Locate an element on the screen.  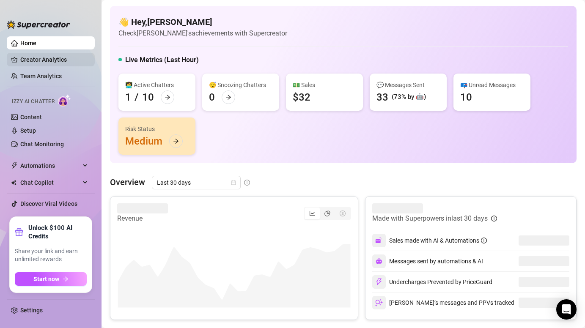
span: thunderbolt is located at coordinates (14, 166).